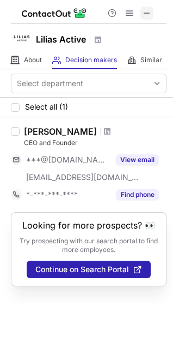 This screenshot has height=348, width=173. What do you see at coordinates (95, 143) in the screenshot?
I see `div: CEO and Founder` at bounding box center [95, 143].